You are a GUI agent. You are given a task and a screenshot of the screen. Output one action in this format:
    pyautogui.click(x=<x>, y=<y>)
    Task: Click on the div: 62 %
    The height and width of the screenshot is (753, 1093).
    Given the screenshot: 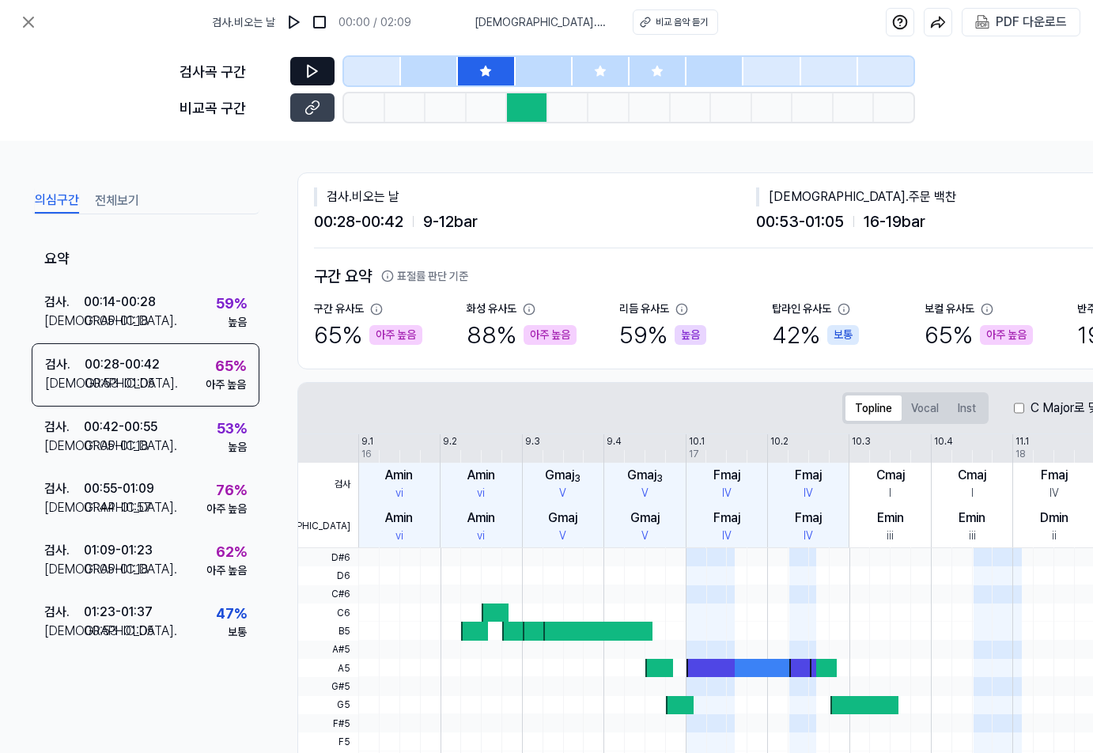 What is the action you would take?
    pyautogui.click(x=231, y=551)
    